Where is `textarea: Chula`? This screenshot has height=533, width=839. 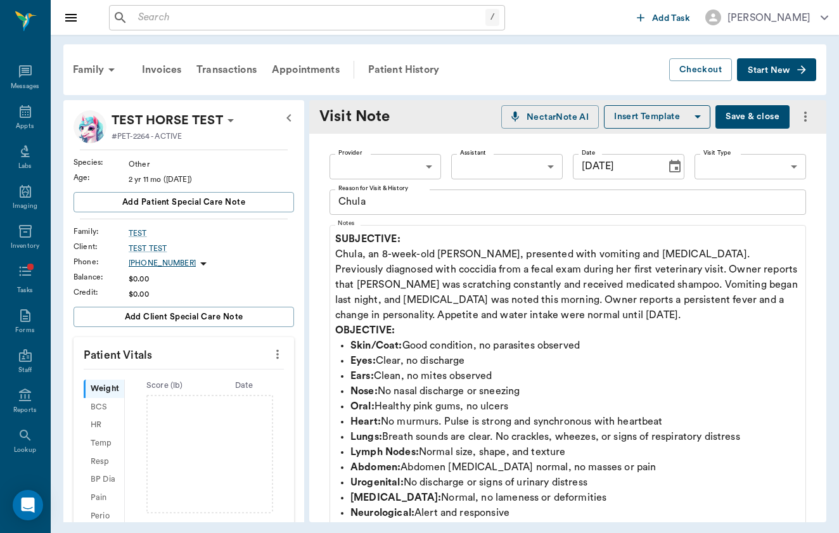
textarea: Chula is located at coordinates (568, 201).